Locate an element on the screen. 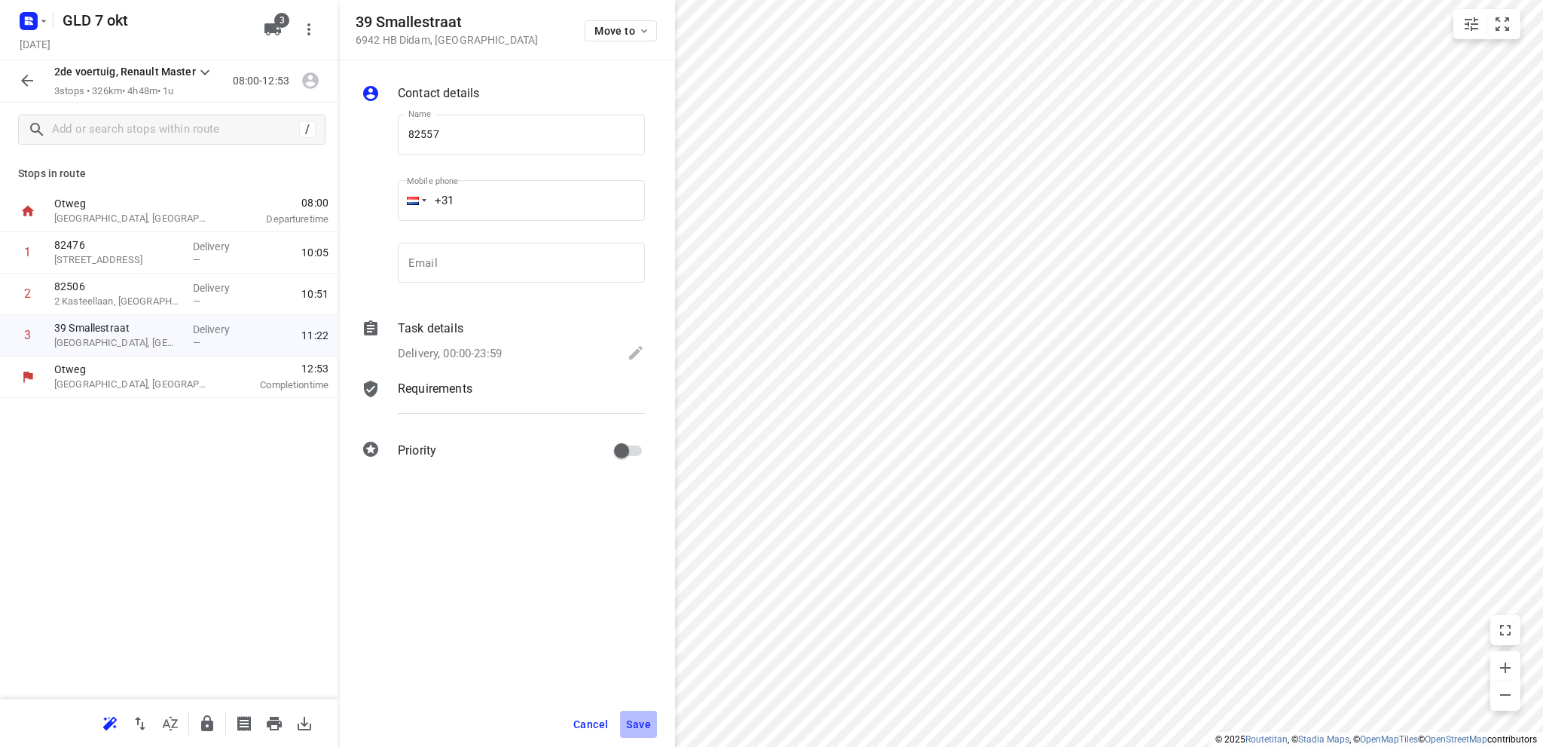  p: Delivery, 00:00-23:59 is located at coordinates (450, 353).